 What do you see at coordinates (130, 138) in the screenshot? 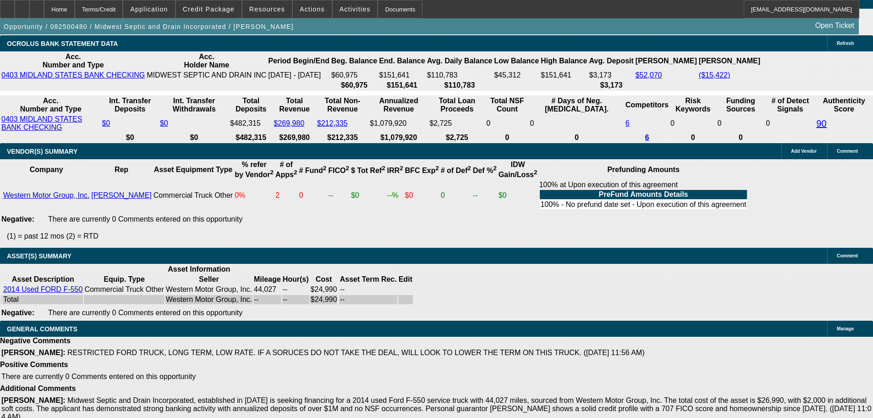
I see `th: $0` at bounding box center [130, 138].